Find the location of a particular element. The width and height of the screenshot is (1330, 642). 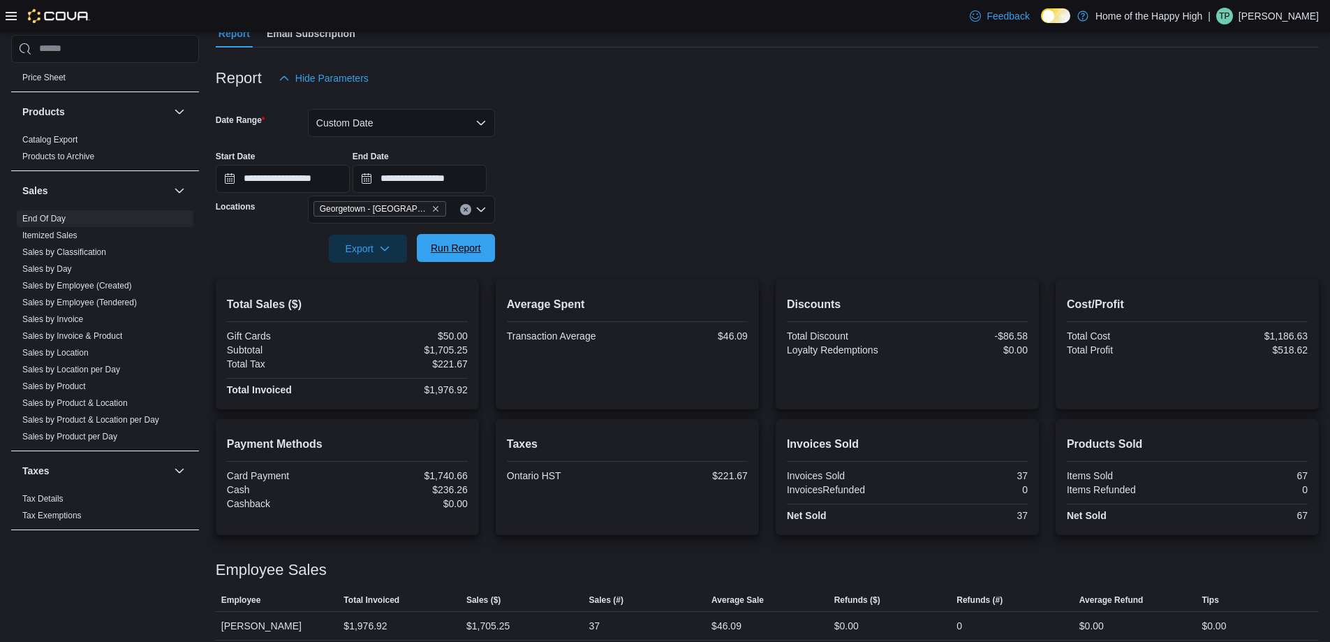

span: Sales by Invoice is located at coordinates (52, 319).